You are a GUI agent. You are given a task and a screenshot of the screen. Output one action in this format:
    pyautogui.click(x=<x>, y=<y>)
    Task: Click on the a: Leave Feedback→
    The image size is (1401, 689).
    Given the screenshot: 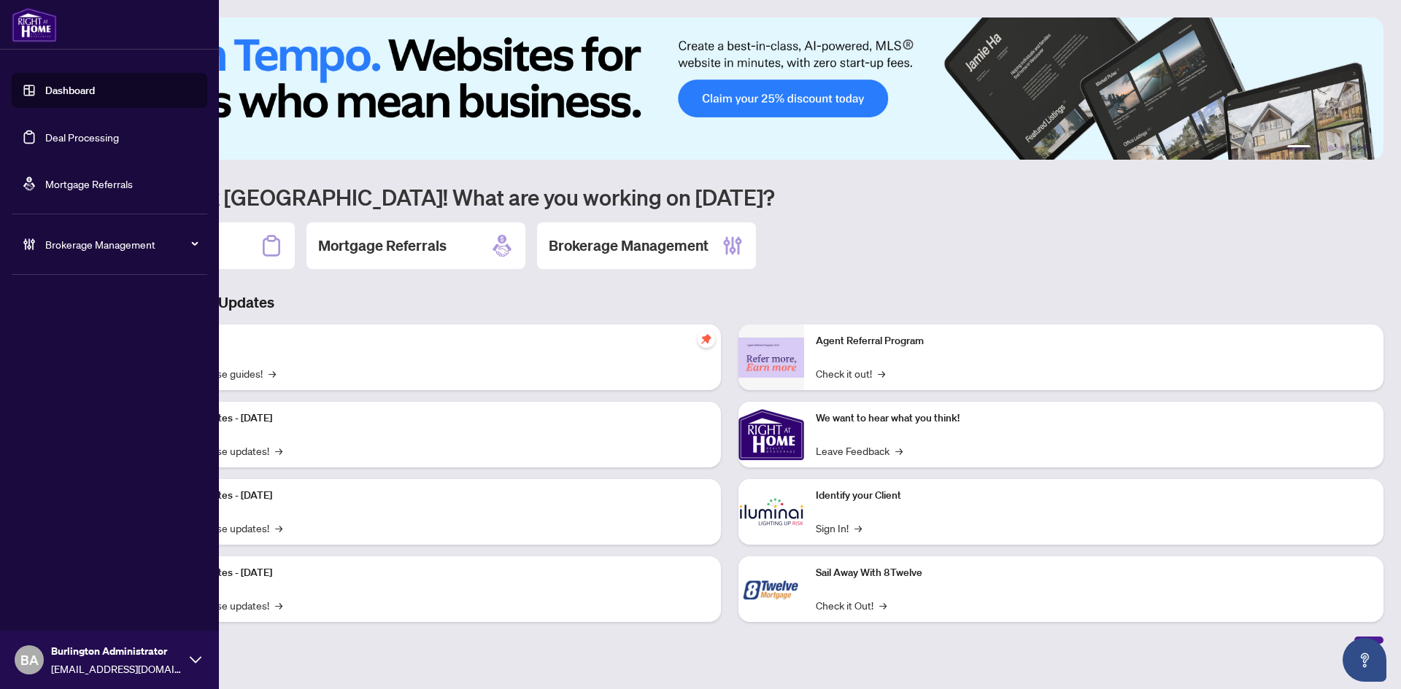 What is the action you would take?
    pyautogui.click(x=859, y=451)
    